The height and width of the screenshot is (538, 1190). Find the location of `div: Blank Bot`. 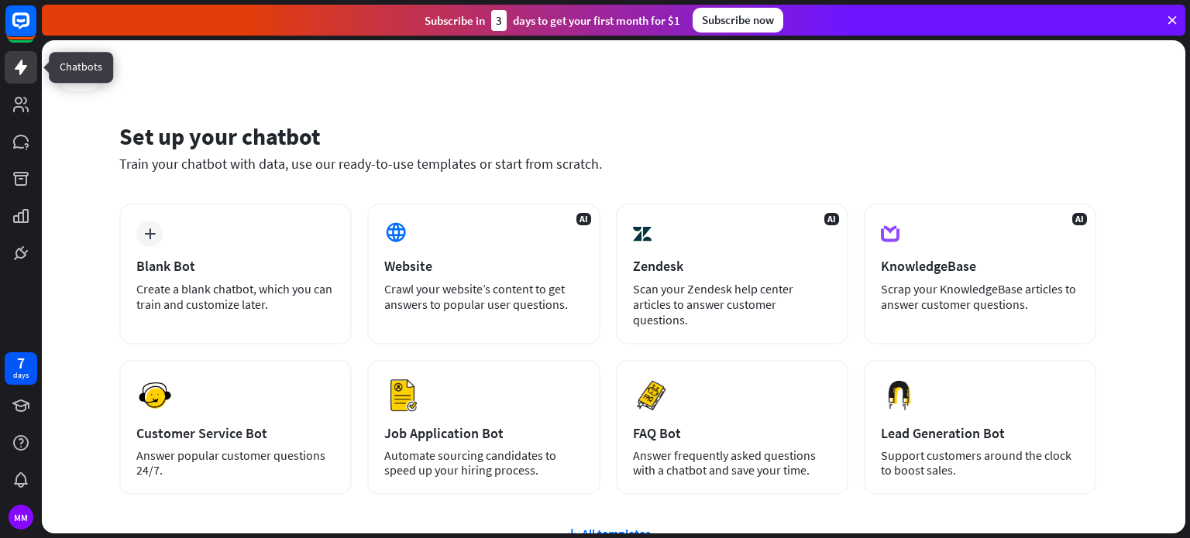

div: Blank Bot is located at coordinates (236, 266).